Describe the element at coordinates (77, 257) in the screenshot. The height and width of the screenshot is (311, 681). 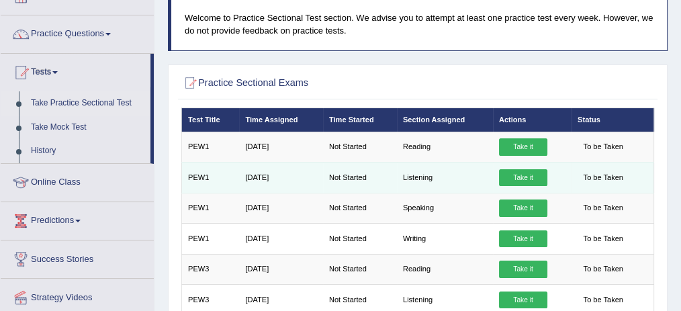
I see `a: Success Stories` at that location.